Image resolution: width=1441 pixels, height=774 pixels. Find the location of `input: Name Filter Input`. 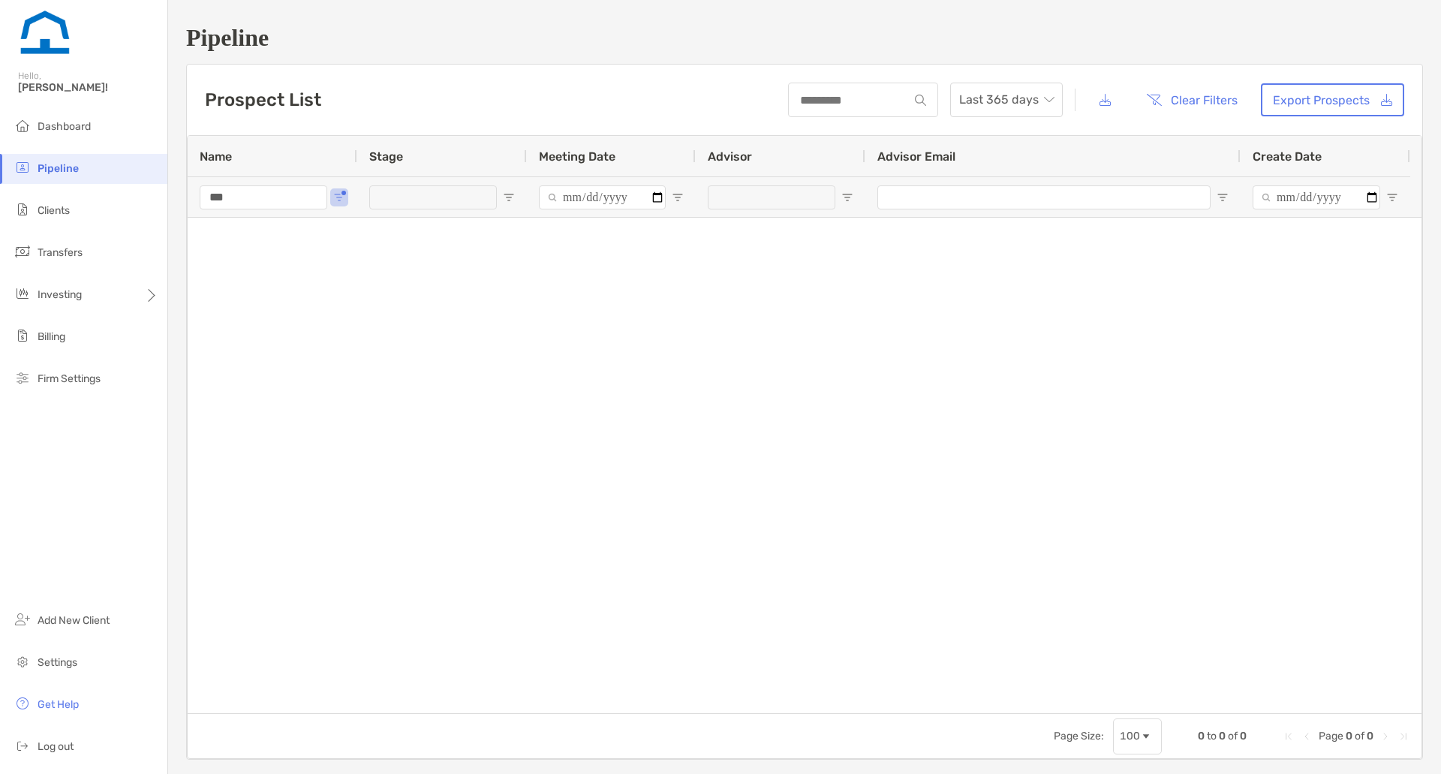

input: Name Filter Input is located at coordinates (263, 197).